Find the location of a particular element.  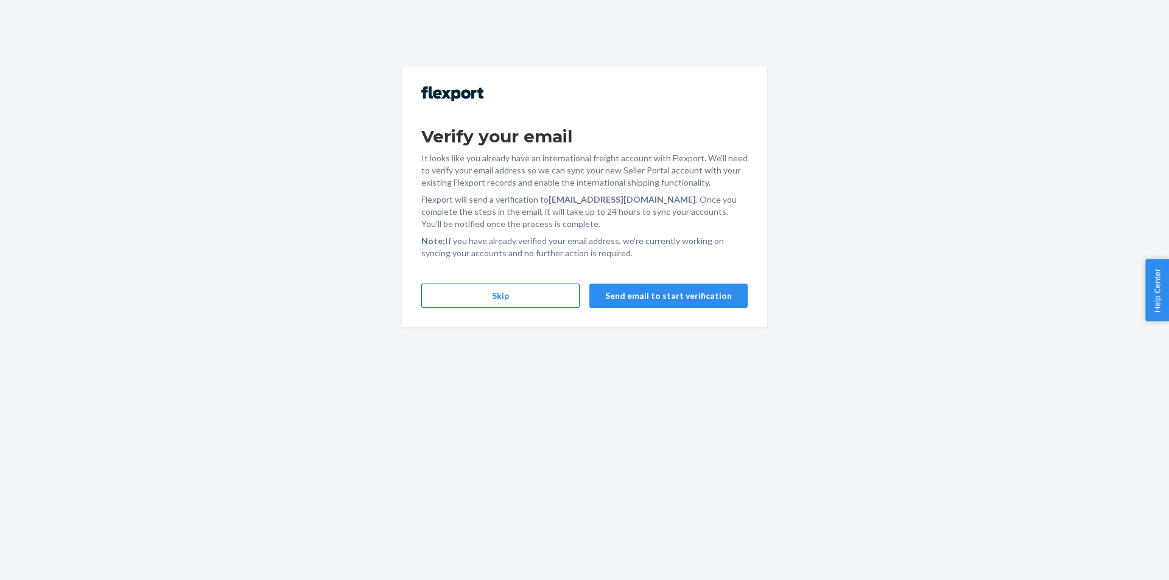

h1: Verify your email is located at coordinates (584, 136).